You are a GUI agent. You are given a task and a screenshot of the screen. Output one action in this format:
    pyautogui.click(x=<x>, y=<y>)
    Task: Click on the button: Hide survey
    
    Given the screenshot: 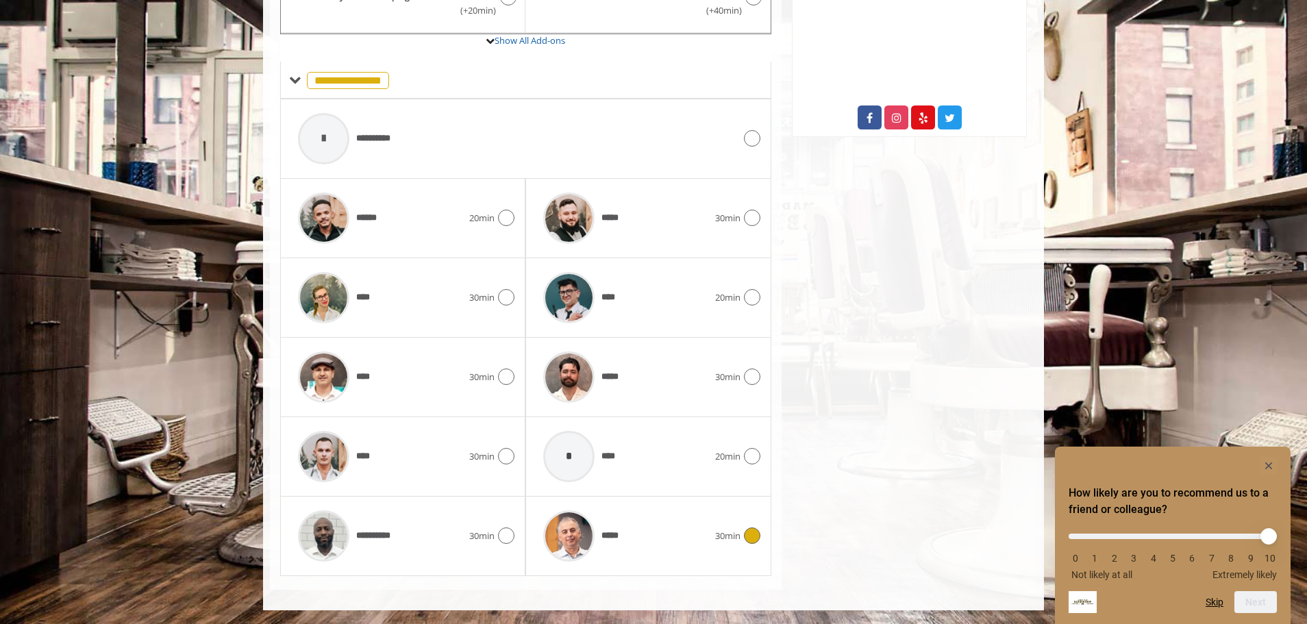 What is the action you would take?
    pyautogui.click(x=1269, y=466)
    